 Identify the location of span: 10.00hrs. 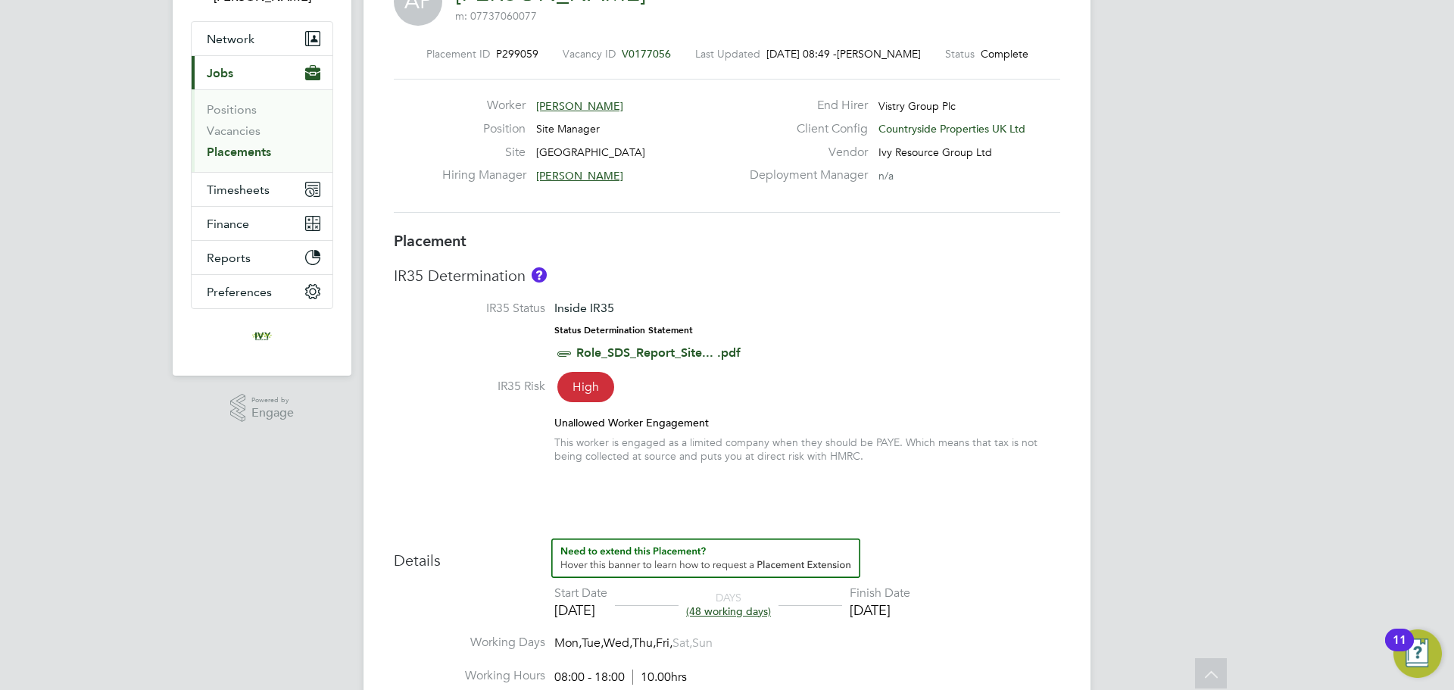
(660, 677).